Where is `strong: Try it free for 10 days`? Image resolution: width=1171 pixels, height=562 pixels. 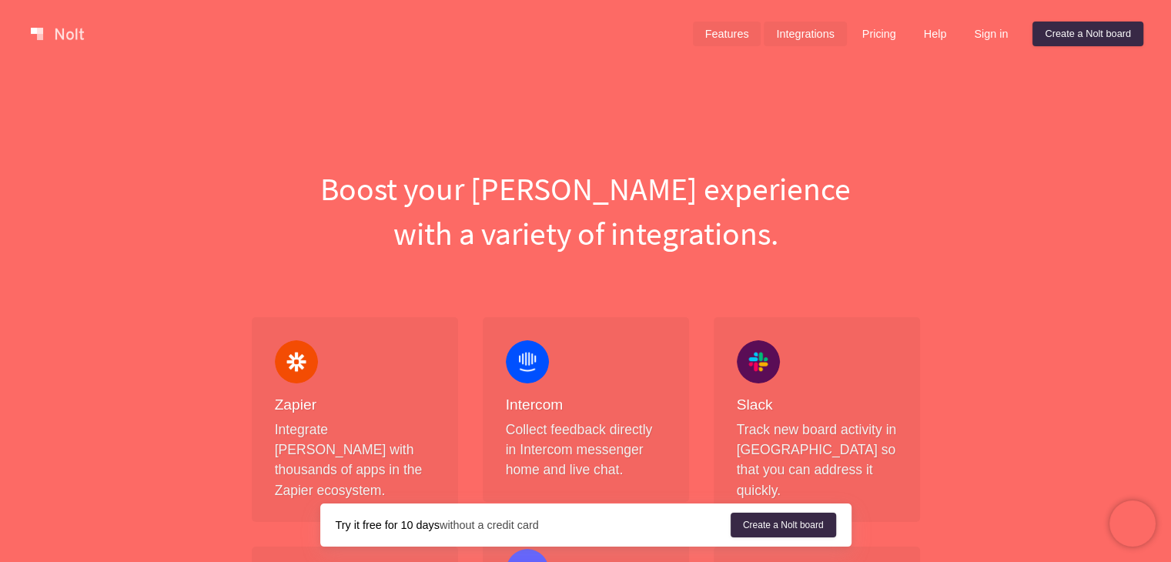 strong: Try it free for 10 days is located at coordinates (387, 525).